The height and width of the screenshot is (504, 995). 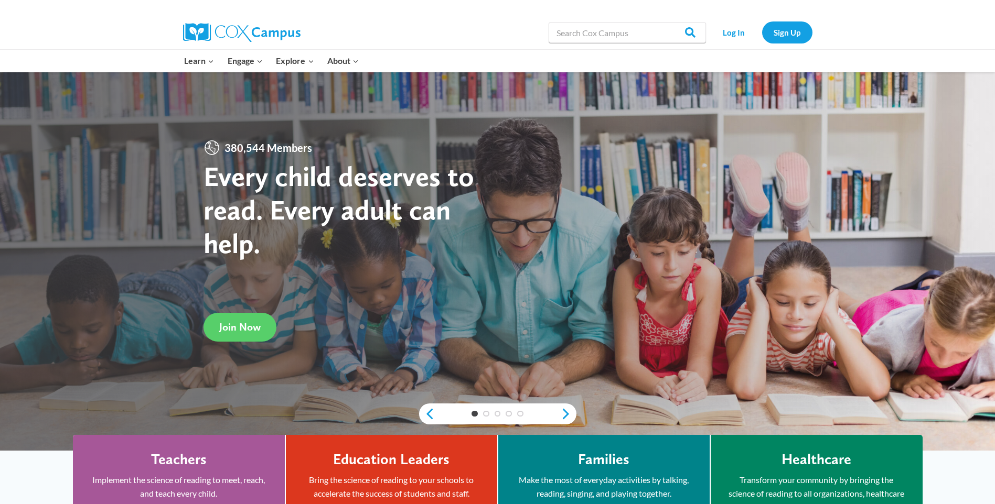 I want to click on span: 380,544 Members, so click(x=268, y=148).